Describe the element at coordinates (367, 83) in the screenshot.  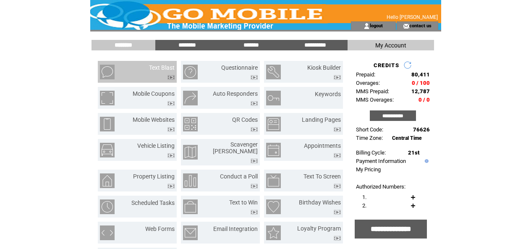
I see `span: Overages:` at that location.